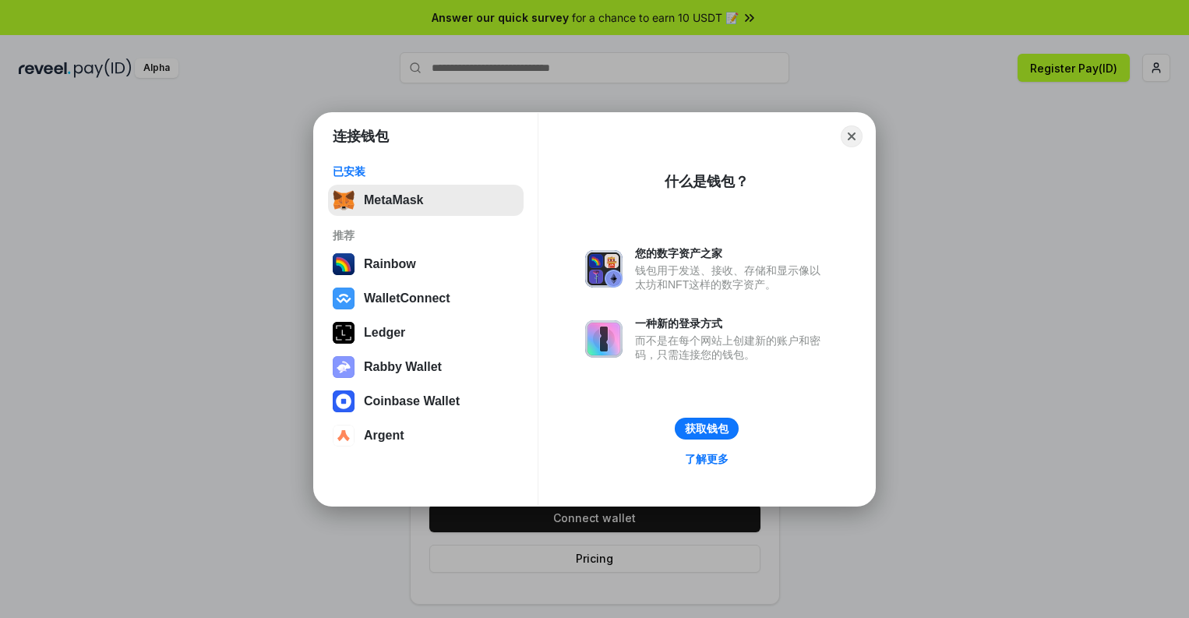 The width and height of the screenshot is (1189, 618). I want to click on button: Rainbow, so click(425, 264).